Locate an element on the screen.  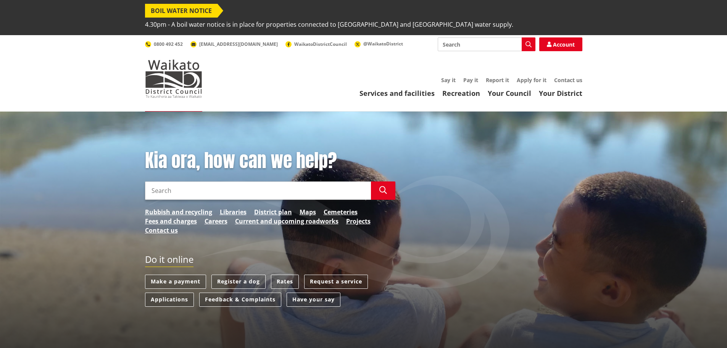
a: Recreation is located at coordinates (461, 93).